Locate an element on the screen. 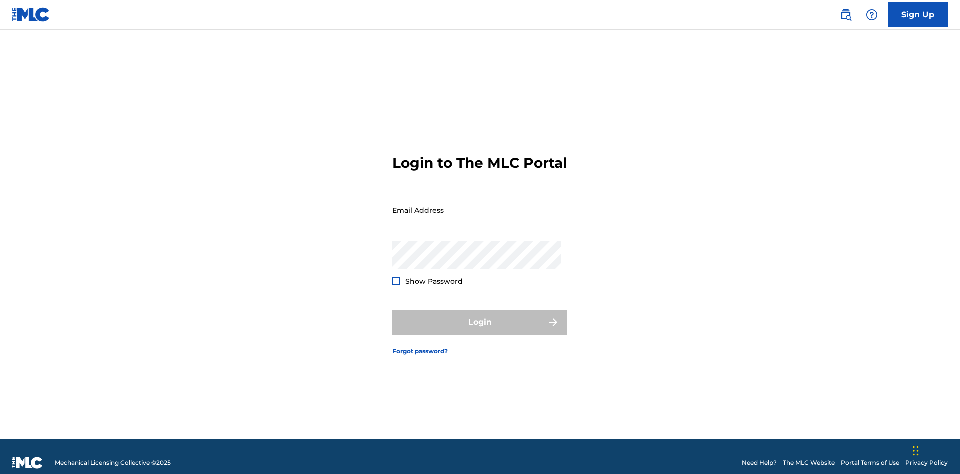 This screenshot has width=960, height=474. div: Help is located at coordinates (872, 15).